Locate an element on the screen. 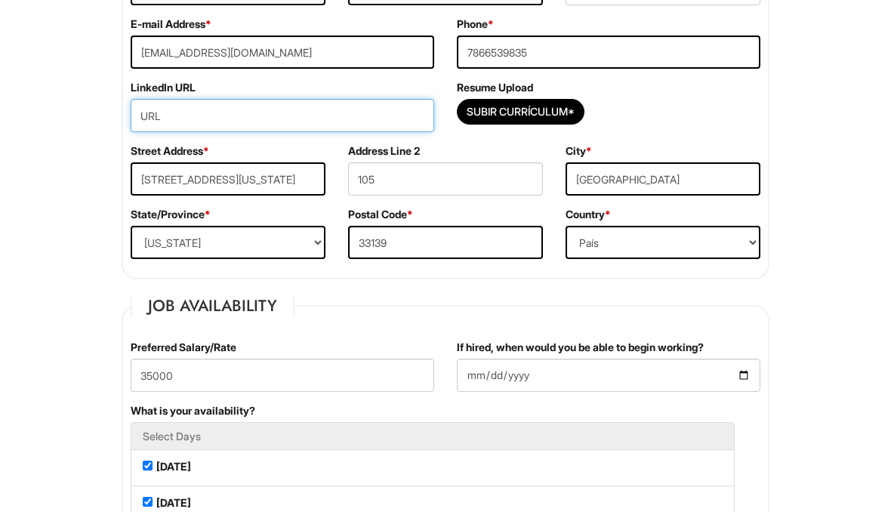 Image resolution: width=891 pixels, height=512 pixels. legend: Job Availability is located at coordinates (212, 306).